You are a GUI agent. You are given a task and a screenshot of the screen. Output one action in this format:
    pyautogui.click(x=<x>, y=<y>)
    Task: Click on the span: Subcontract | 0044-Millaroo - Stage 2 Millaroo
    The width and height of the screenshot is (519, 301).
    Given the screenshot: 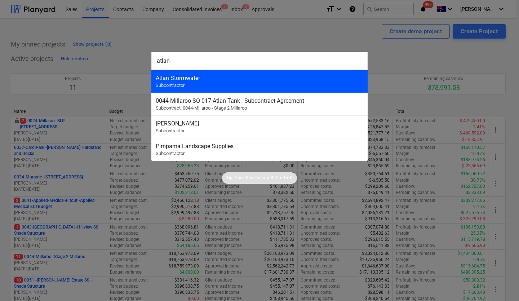 What is the action you would take?
    pyautogui.click(x=201, y=108)
    